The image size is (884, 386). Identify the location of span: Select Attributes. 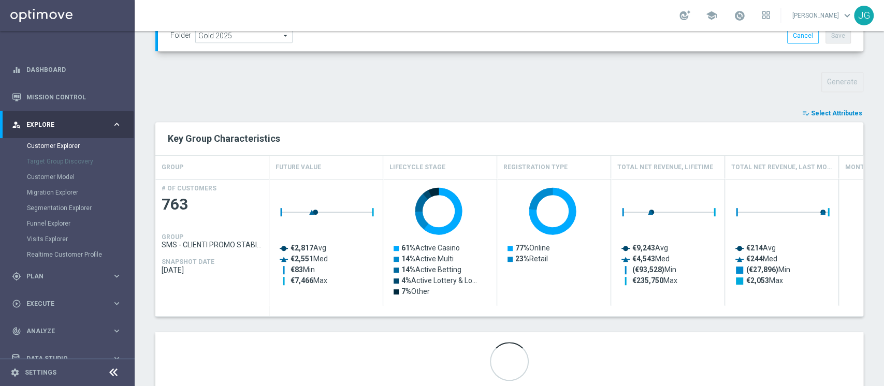
(836, 113).